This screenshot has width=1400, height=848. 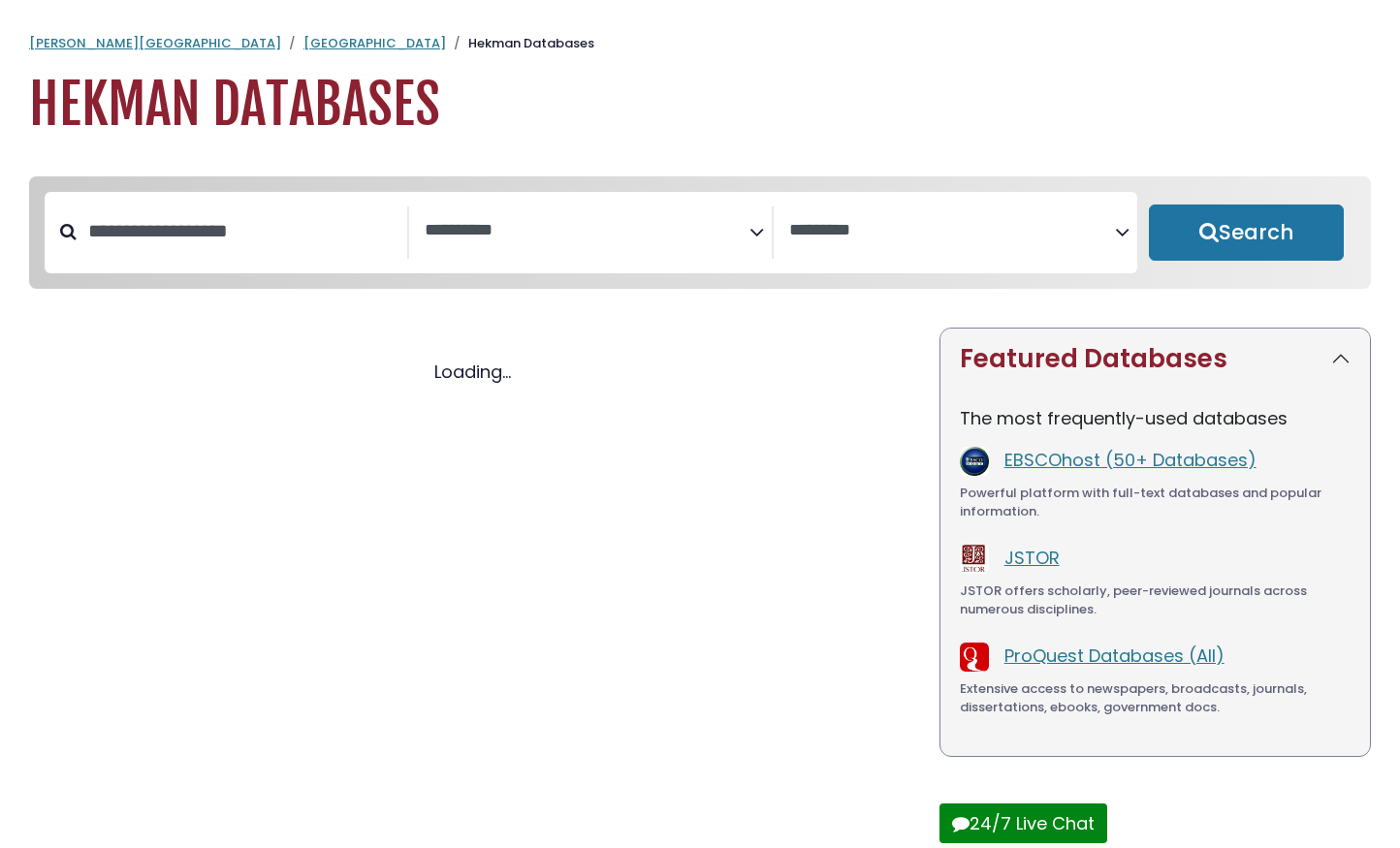 I want to click on div: JSTOR offers scholarly, peer-reviewed journals across numerous disciplines., so click(x=1155, y=601).